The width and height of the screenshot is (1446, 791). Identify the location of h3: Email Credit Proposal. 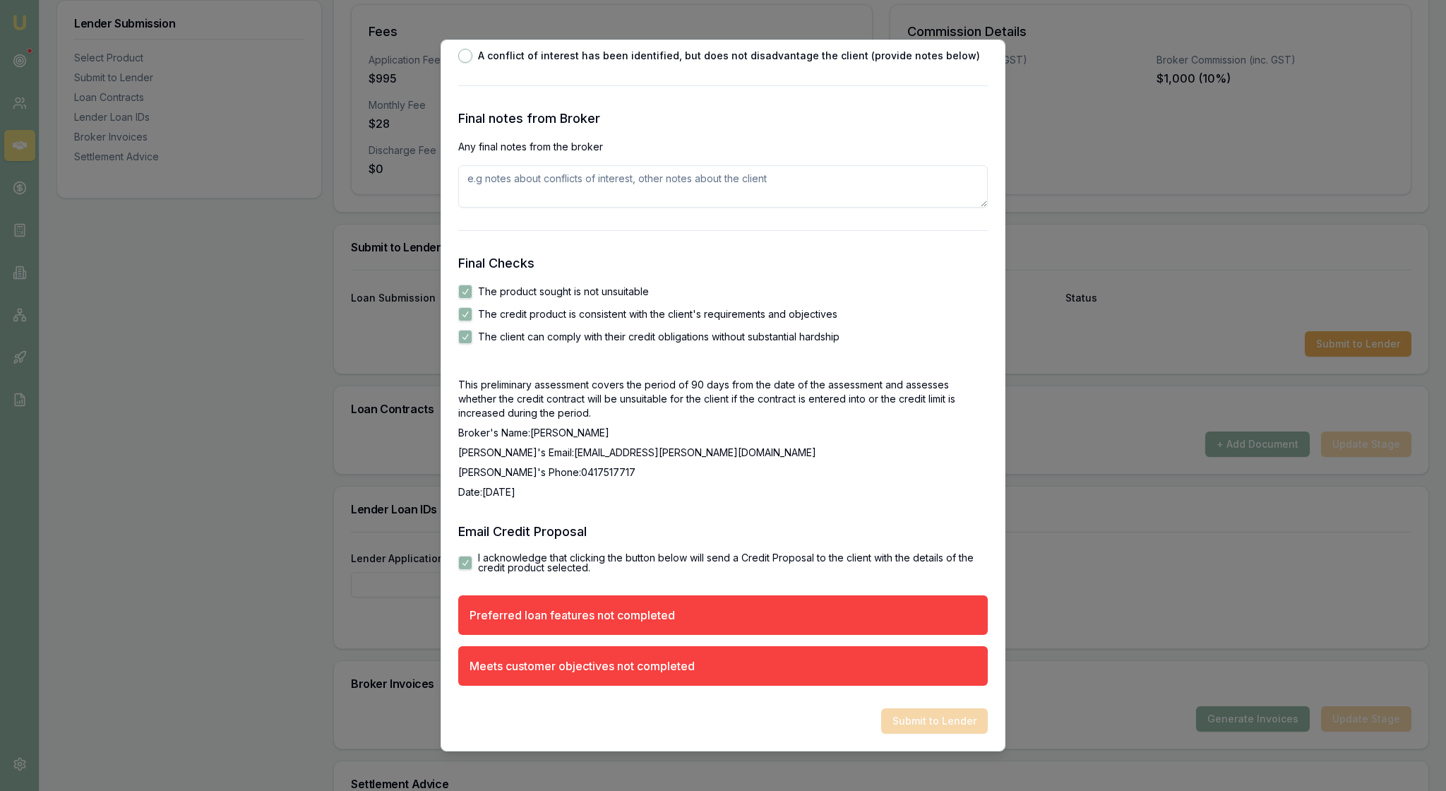
(723, 532).